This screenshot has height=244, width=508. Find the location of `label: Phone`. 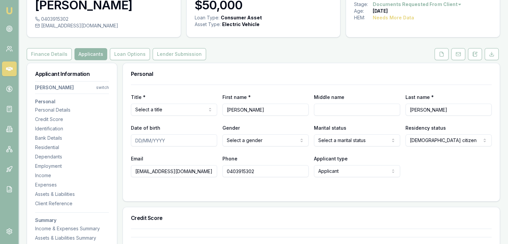

label: Phone is located at coordinates (230, 158).